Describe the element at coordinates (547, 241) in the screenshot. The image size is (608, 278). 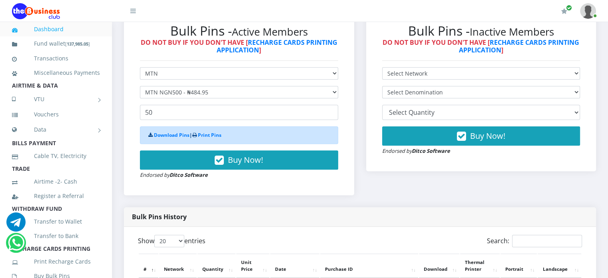
I see `input: Search:` at that location.